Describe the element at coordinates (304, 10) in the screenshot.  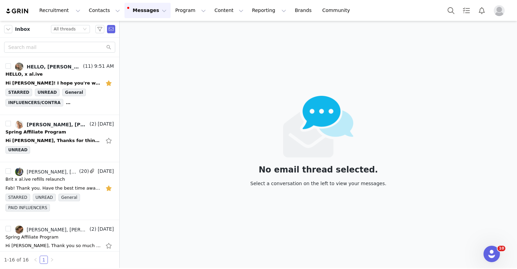
I see `a: Brands` at that location.